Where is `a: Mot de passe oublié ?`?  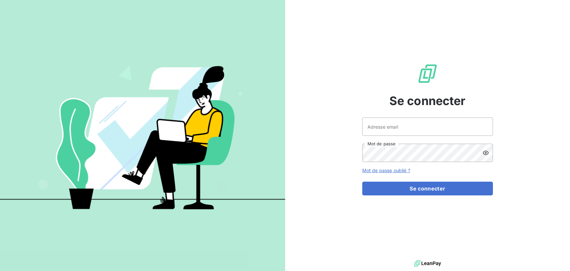
a: Mot de passe oublié ? is located at coordinates (386, 170).